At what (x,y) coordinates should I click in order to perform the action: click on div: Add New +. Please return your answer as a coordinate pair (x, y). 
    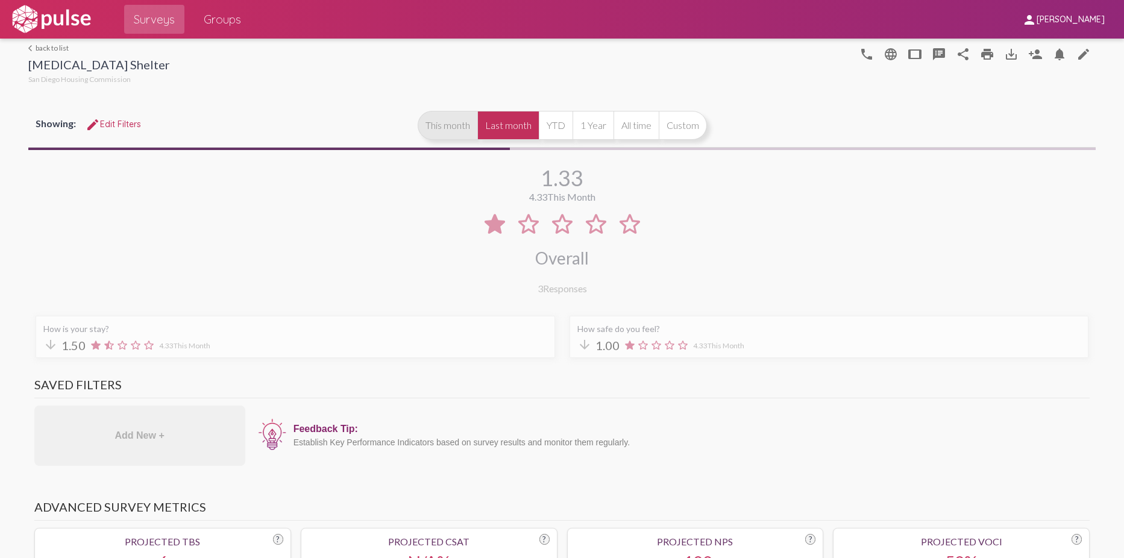
    Looking at the image, I should click on (140, 436).